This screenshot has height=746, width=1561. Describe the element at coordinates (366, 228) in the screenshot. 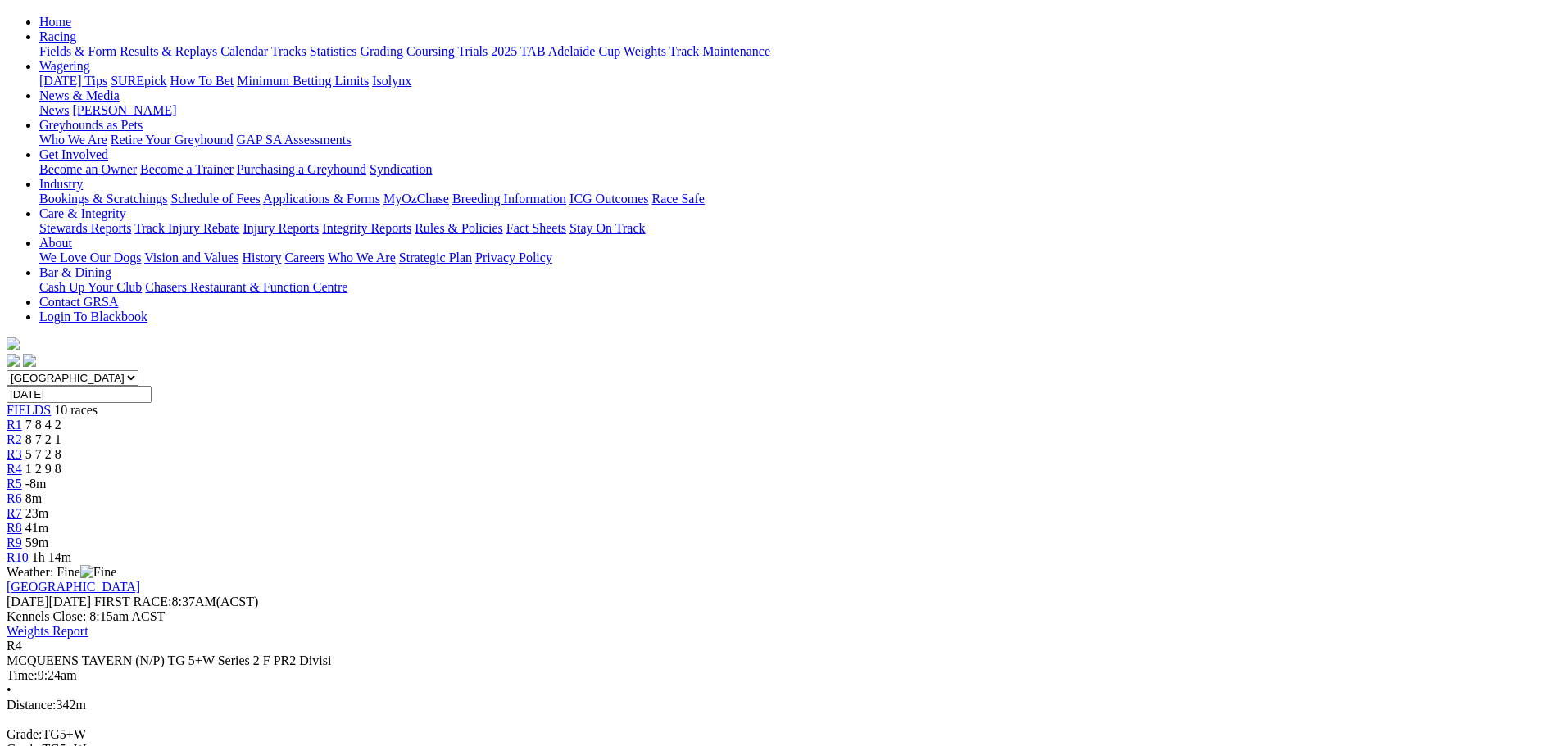

I see `a: Integrity Reports` at that location.